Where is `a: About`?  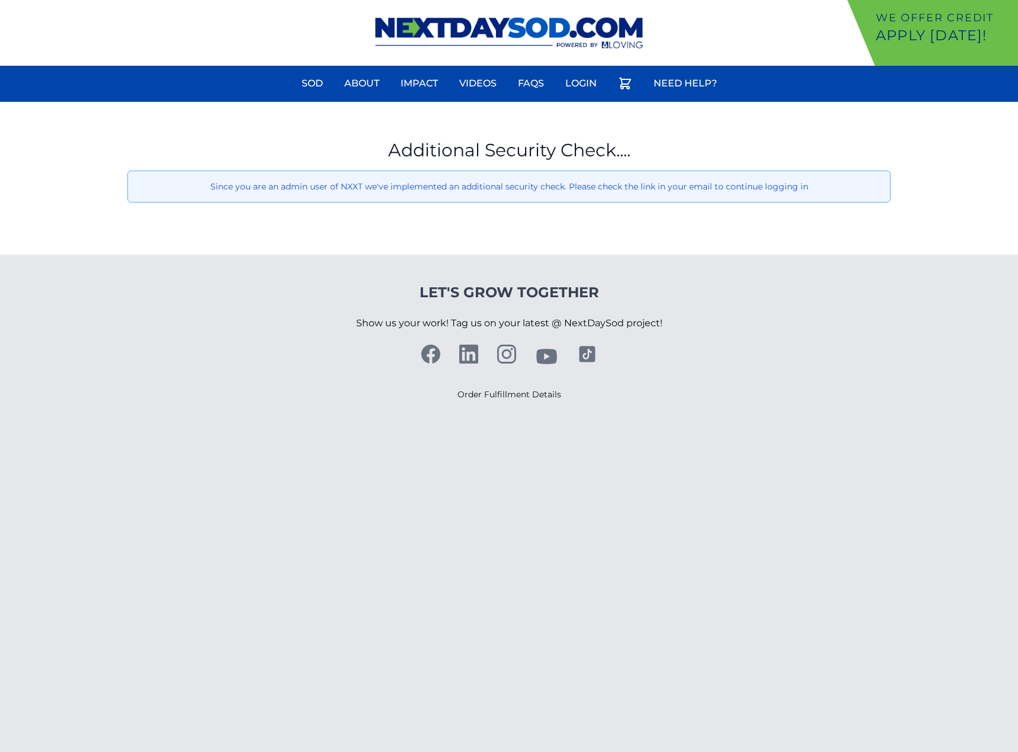
a: About is located at coordinates (361, 84).